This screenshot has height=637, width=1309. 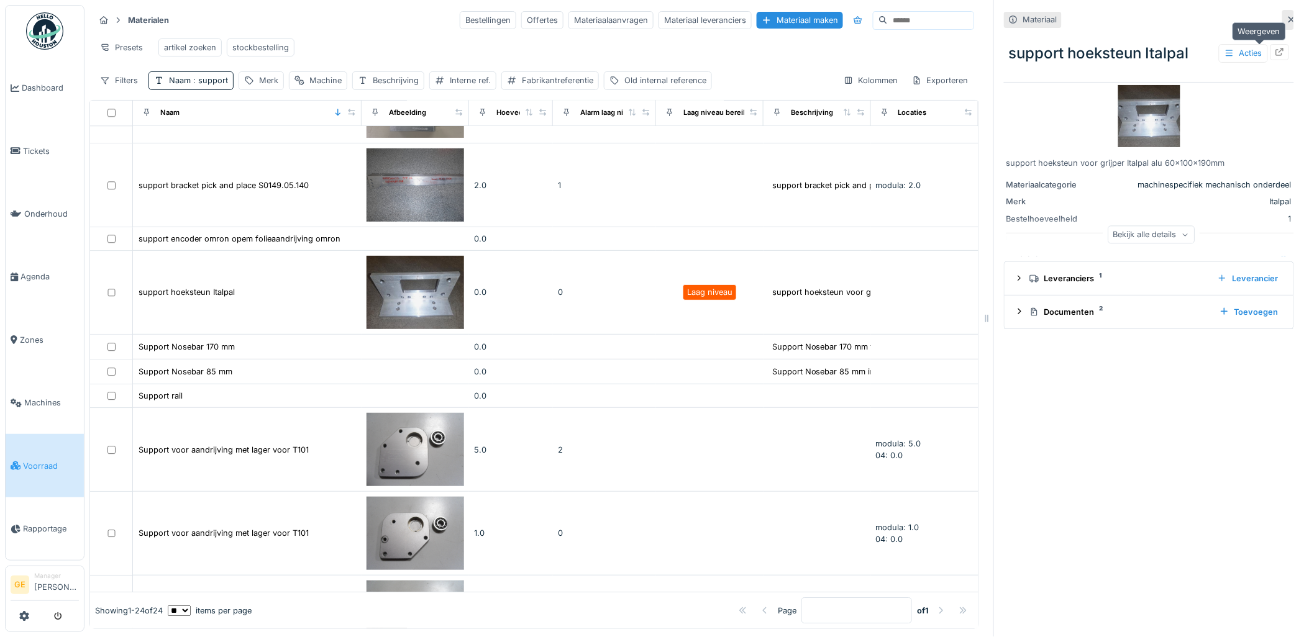 What do you see at coordinates (1118, 278) in the screenshot?
I see `div: Leveranciers` at bounding box center [1118, 278].